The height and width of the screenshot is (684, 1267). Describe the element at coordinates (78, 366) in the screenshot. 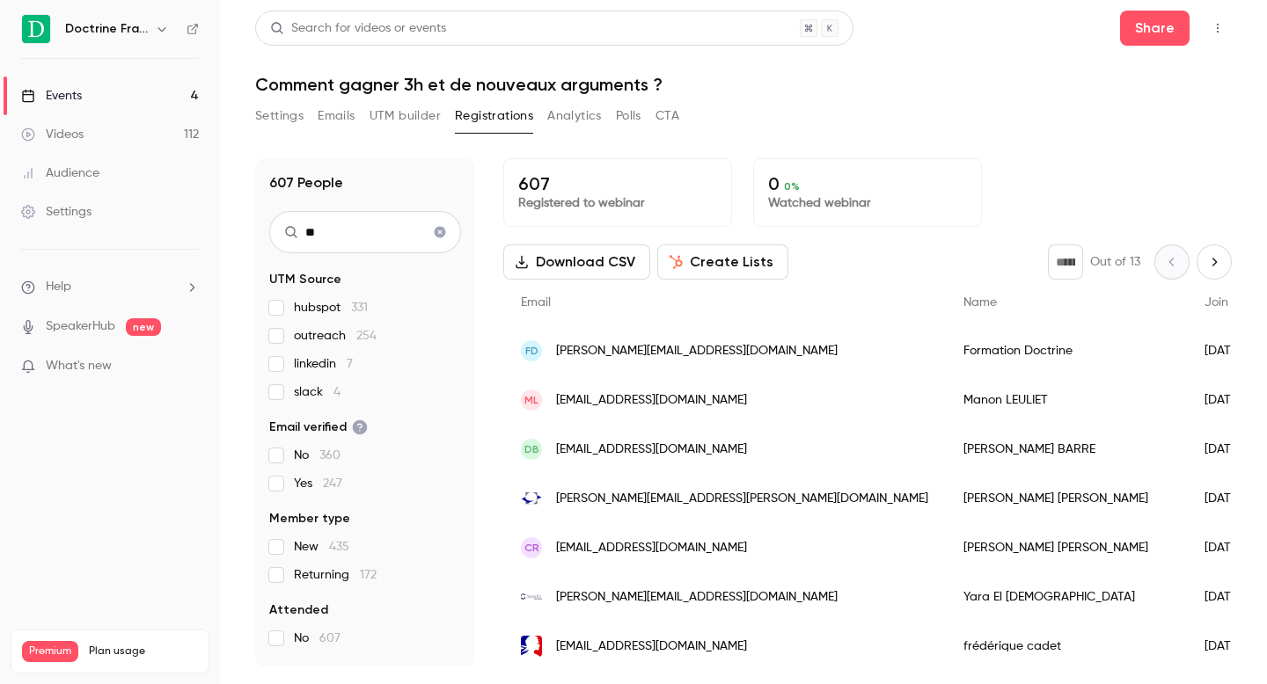

I see `span: What's new` at that location.